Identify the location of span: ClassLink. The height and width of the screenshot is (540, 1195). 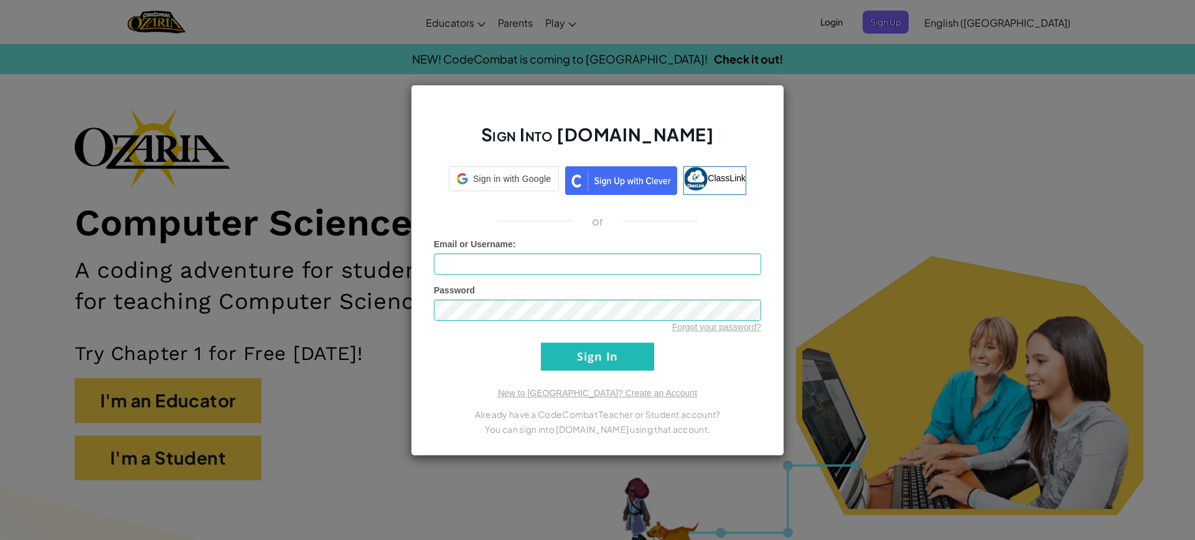
(726, 177).